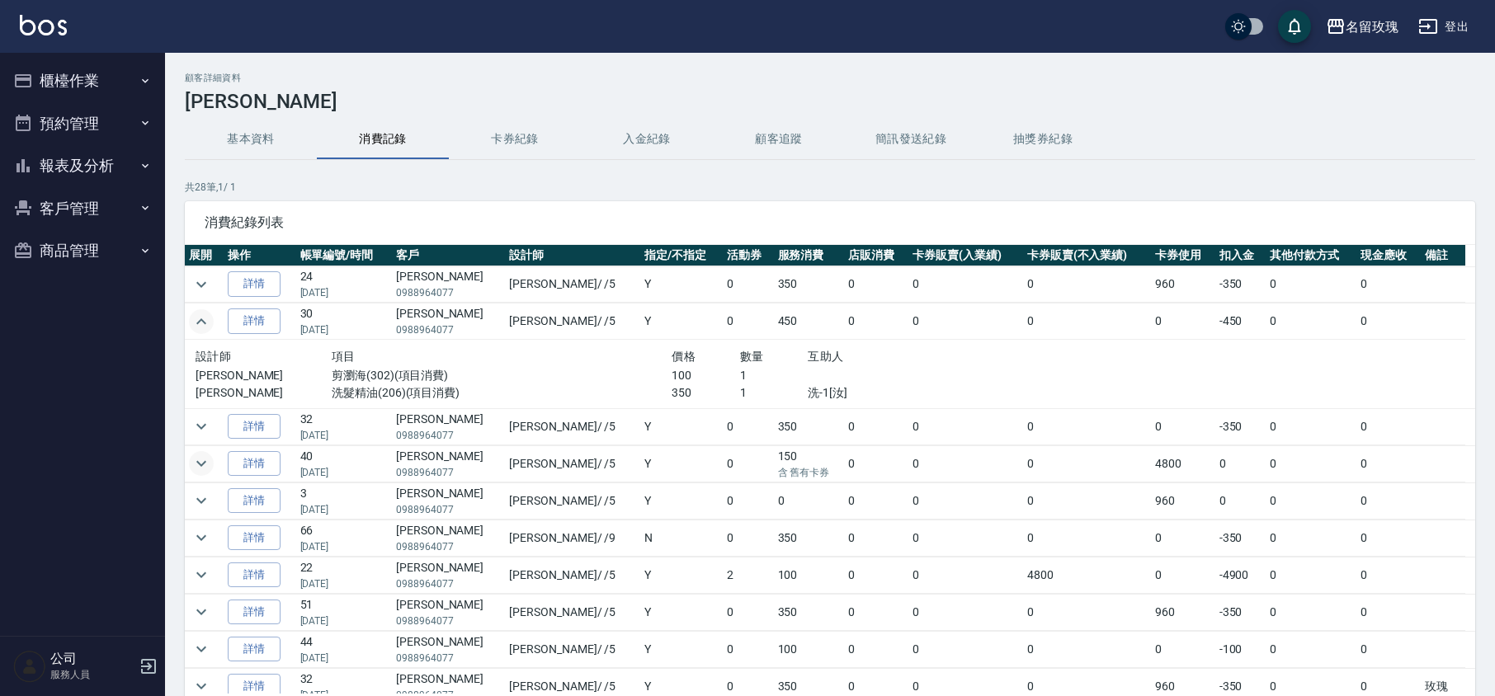 This screenshot has width=1495, height=696. Describe the element at coordinates (911, 139) in the screenshot. I see `button: 簡訊發送紀錄` at that location.